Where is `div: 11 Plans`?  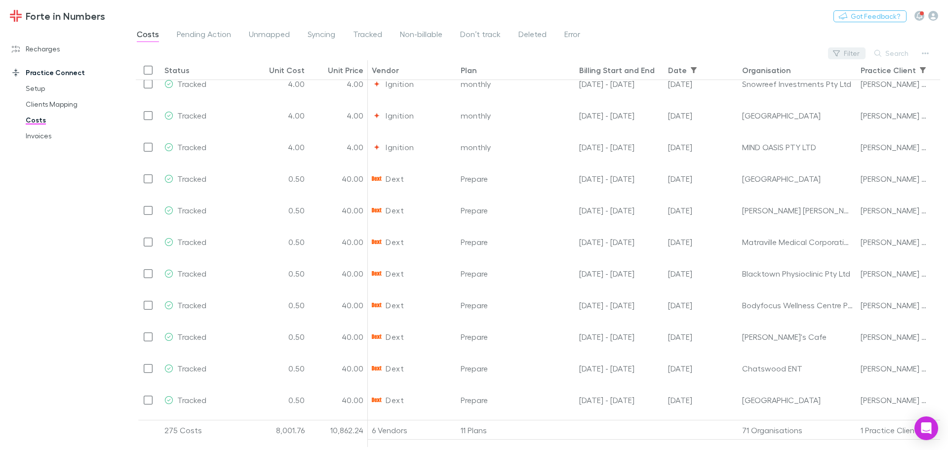
div: 11 Plans is located at coordinates (516, 430).